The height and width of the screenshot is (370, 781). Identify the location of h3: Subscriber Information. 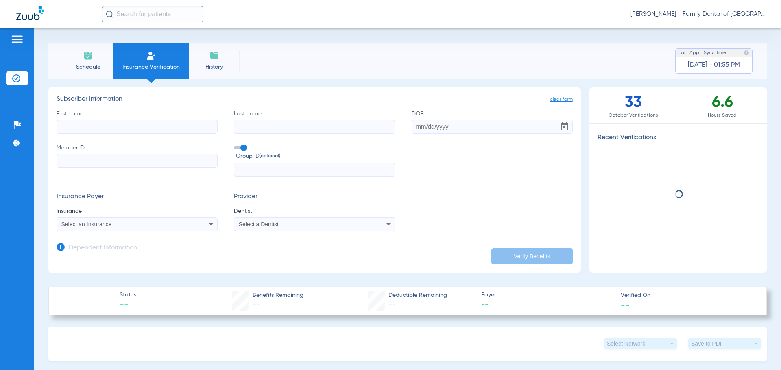
(314, 100).